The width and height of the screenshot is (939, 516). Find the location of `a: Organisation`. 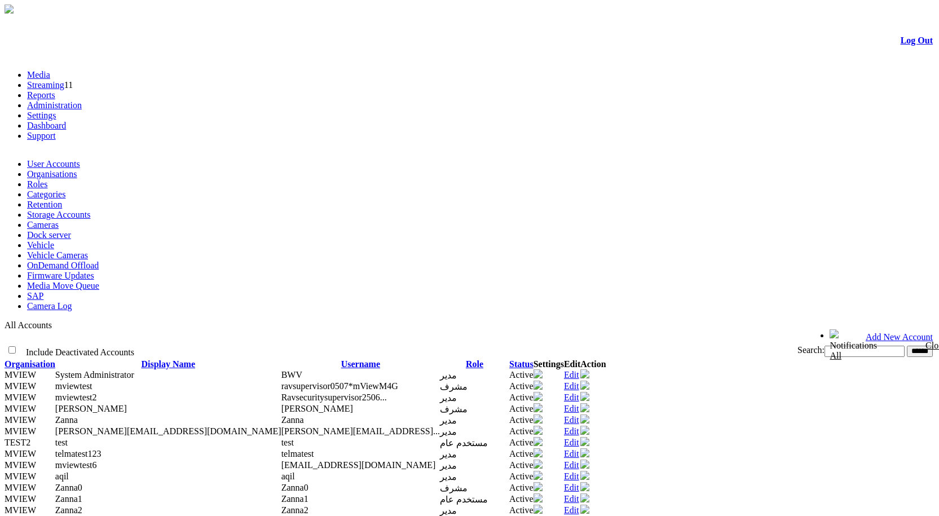

a: Organisation is located at coordinates (30, 364).